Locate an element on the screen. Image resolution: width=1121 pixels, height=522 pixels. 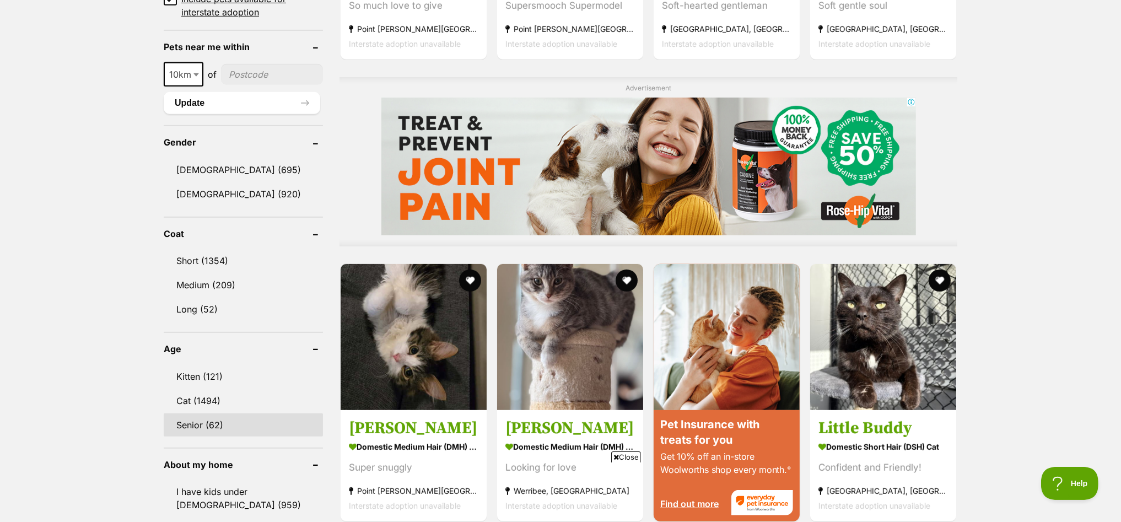
header: Coat is located at coordinates (243, 234).